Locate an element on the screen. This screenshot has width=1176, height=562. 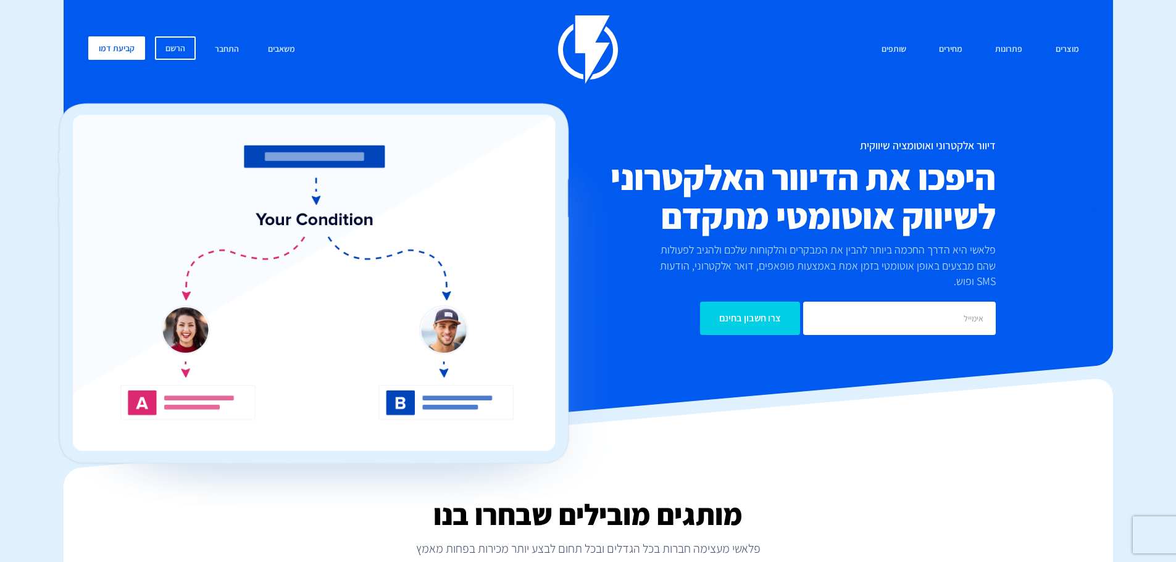
a: מוצרים is located at coordinates (1067, 49).